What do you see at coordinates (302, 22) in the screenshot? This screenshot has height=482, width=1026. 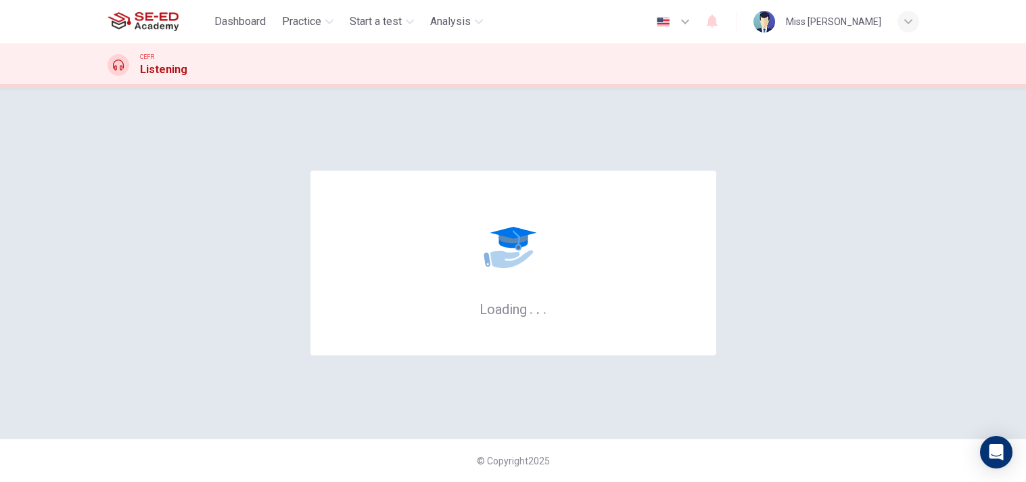 I see `span: Practice` at bounding box center [302, 22].